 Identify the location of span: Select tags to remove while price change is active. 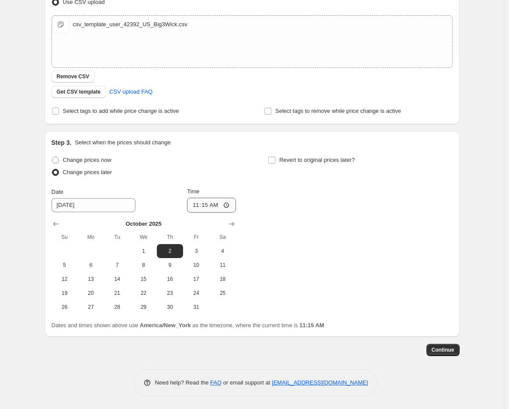
(338, 111).